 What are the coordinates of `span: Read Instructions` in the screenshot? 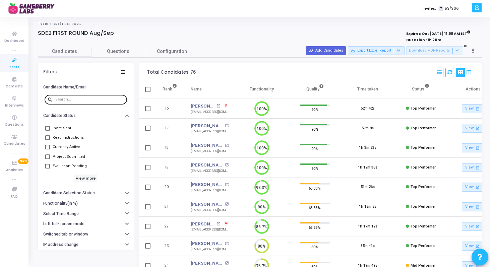 It's located at (68, 138).